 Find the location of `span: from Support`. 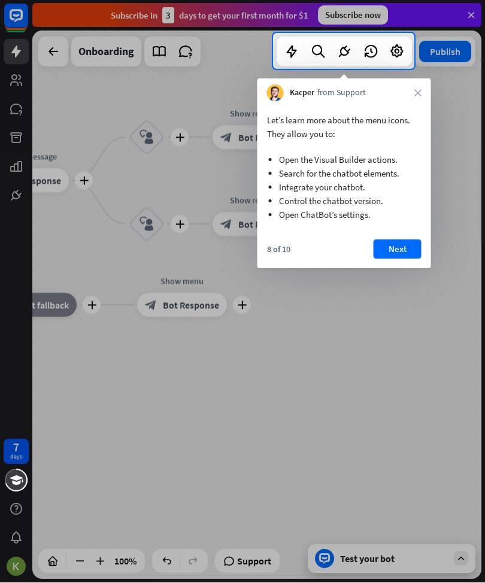

span: from Support is located at coordinates (341, 93).